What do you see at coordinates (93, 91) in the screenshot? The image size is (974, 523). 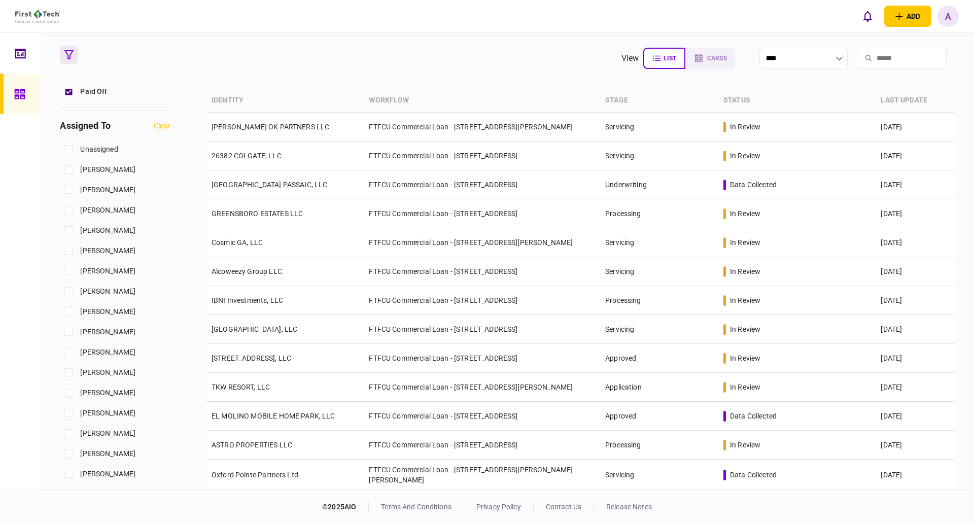 I see `span: Paid Off` at bounding box center [93, 91].